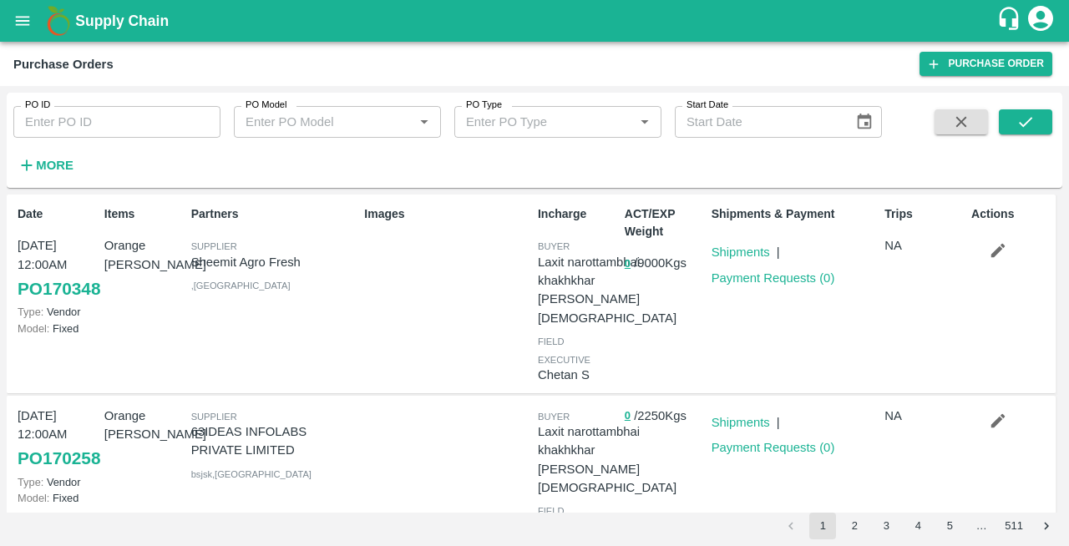  What do you see at coordinates (54, 165) in the screenshot?
I see `strong: More` at bounding box center [54, 165].